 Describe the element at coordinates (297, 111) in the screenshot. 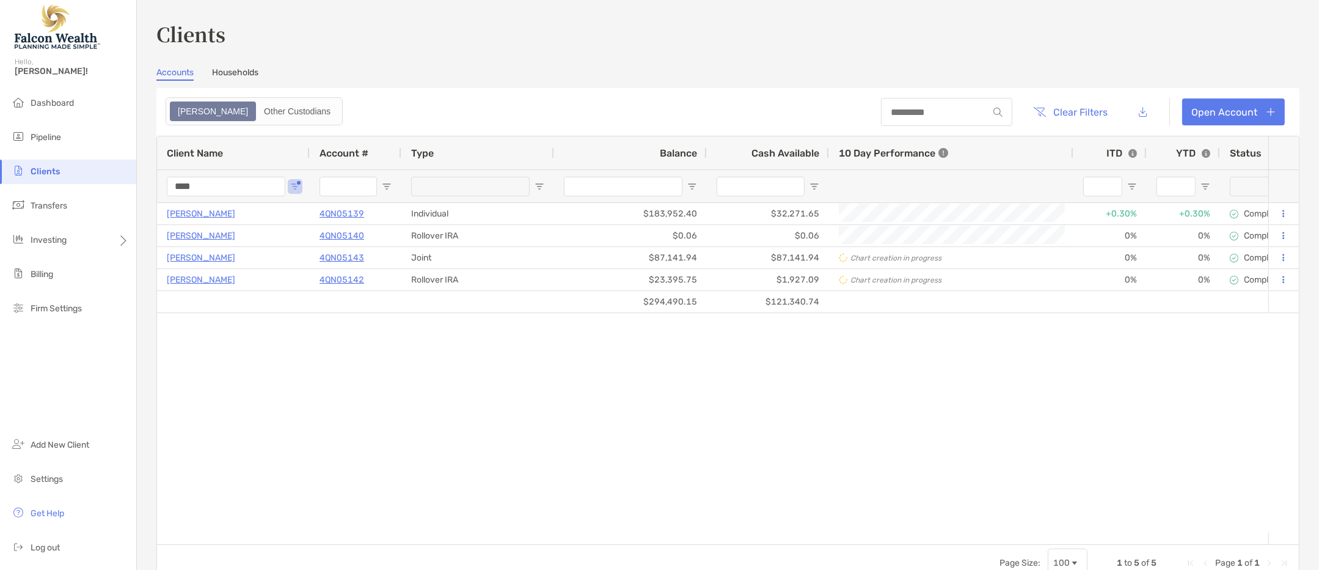

I see `div: Other Custodians` at that location.